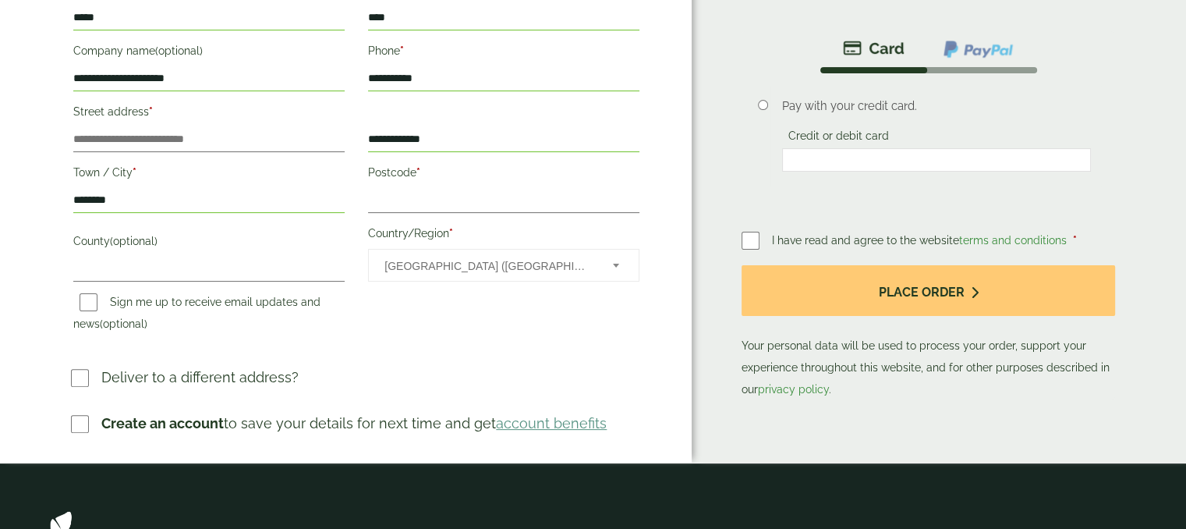 The image size is (1186, 529). Describe the element at coordinates (928, 290) in the screenshot. I see `button: Place order` at that location.